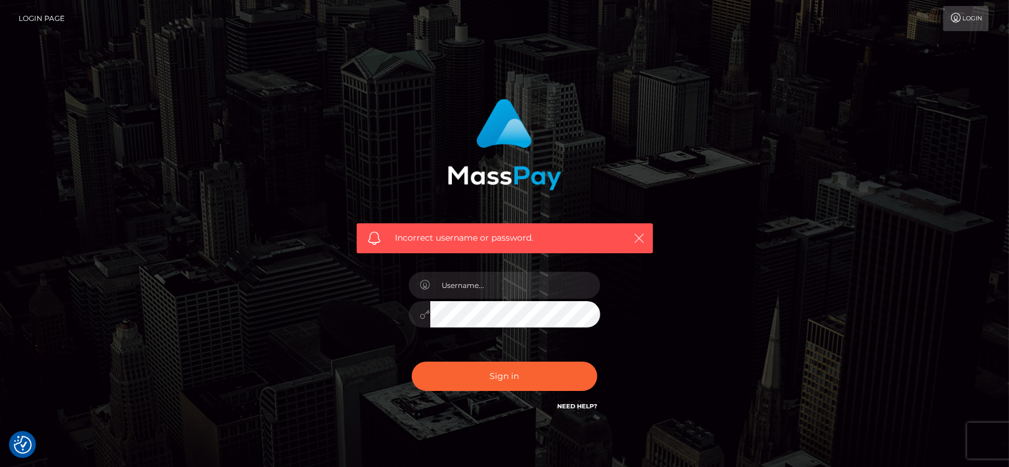  I want to click on button: Consent Preferences, so click(23, 445).